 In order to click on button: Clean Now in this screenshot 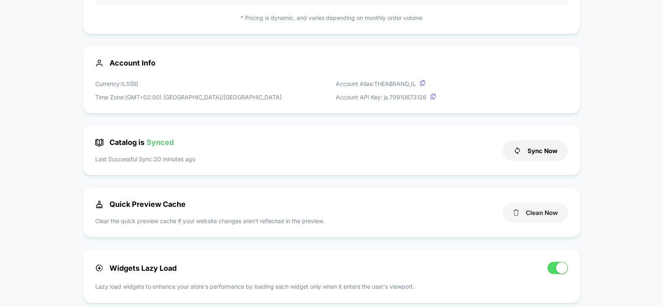, I will do `click(535, 212)`.